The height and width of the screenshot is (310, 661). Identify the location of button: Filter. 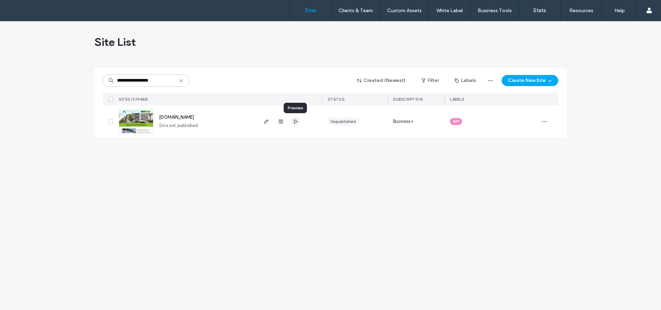
(430, 81).